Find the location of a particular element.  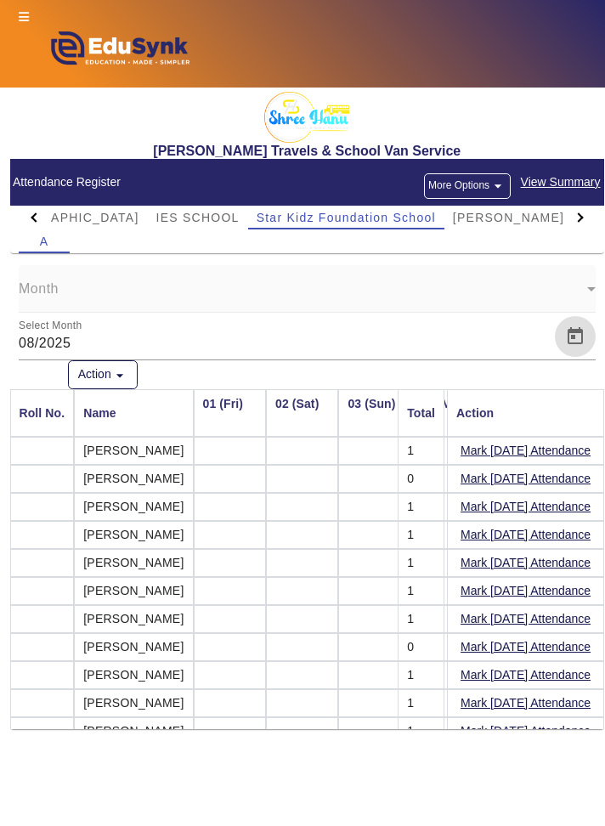

span: View Summary is located at coordinates (561, 182).